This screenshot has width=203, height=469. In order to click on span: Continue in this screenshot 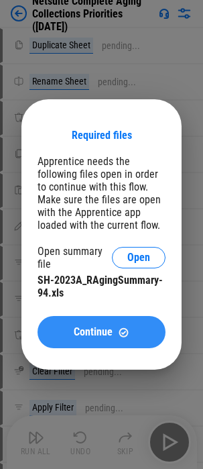, I will do `click(93, 332)`.